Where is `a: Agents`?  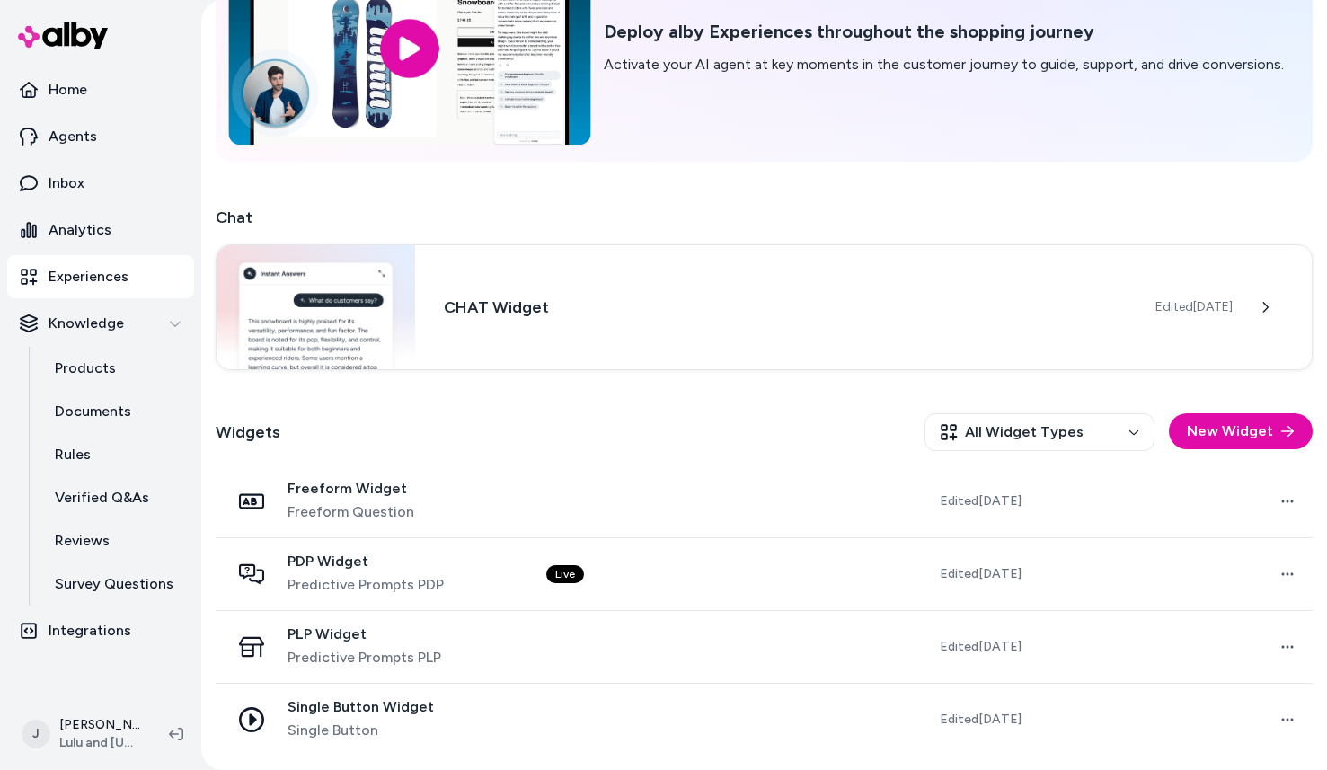
a: Agents is located at coordinates (101, 137).